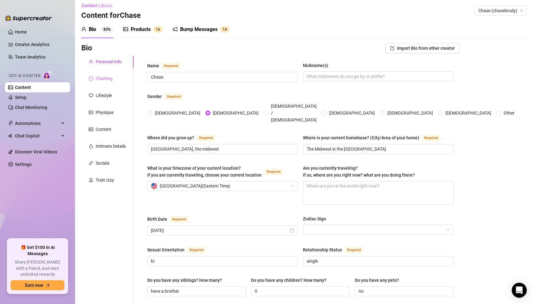  I want to click on img: AI Chatter, so click(48, 75).